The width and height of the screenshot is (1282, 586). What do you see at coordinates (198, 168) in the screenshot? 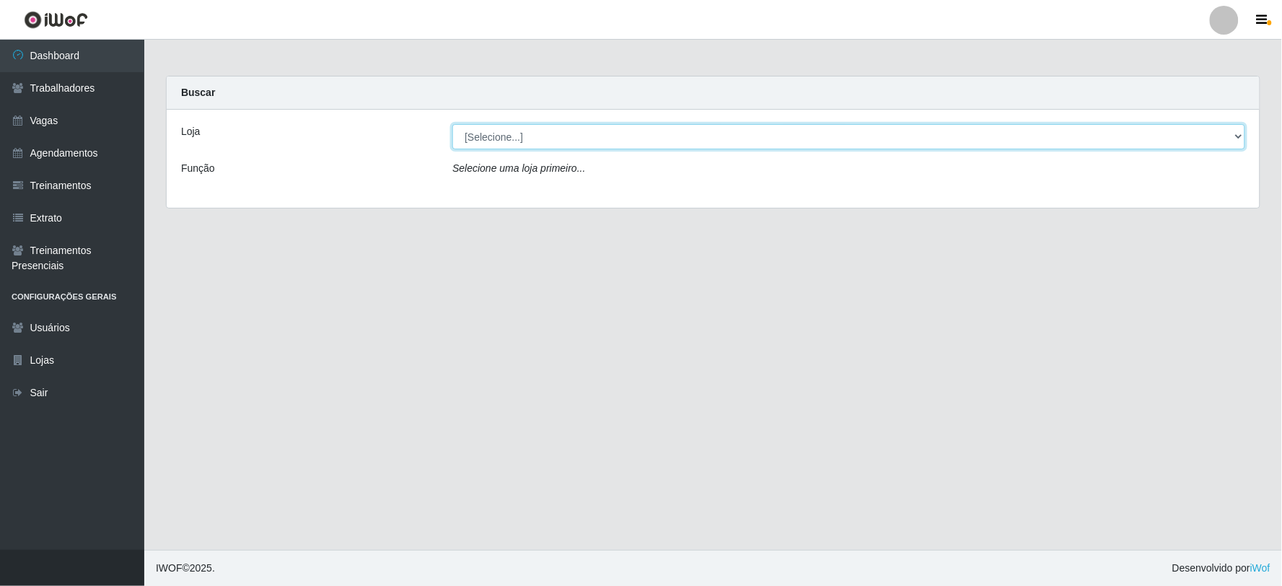
I see `label: Função` at bounding box center [198, 168].